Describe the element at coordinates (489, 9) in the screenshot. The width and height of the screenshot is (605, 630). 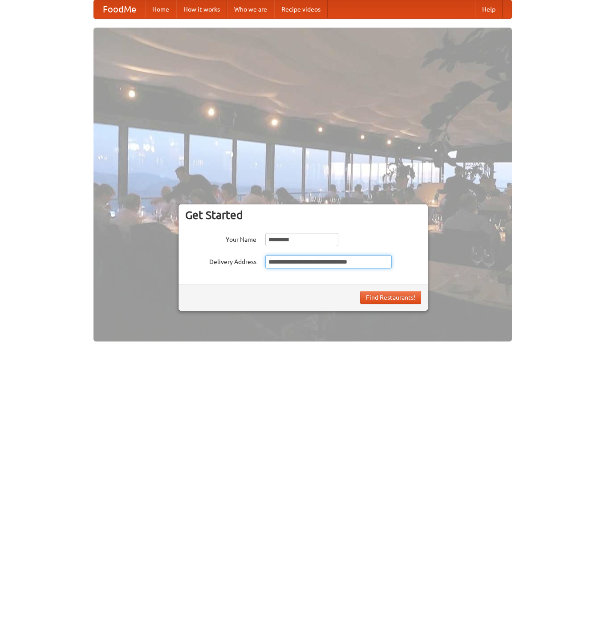
I see `a: Help` at that location.